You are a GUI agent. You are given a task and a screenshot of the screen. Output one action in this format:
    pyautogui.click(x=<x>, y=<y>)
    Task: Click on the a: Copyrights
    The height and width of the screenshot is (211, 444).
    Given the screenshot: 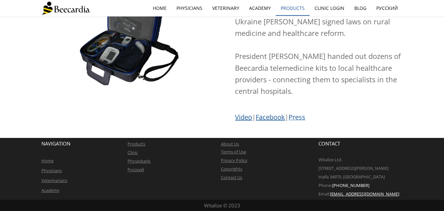 What is the action you would take?
    pyautogui.click(x=231, y=168)
    